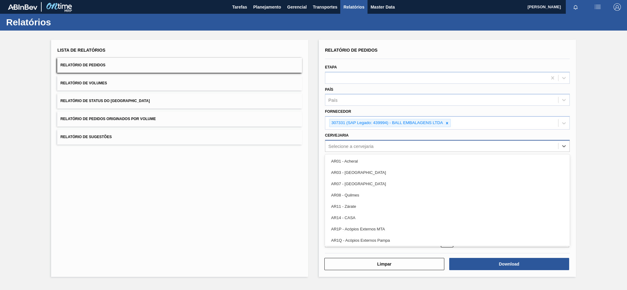  I want to click on span: Relatórios, so click(354, 7).